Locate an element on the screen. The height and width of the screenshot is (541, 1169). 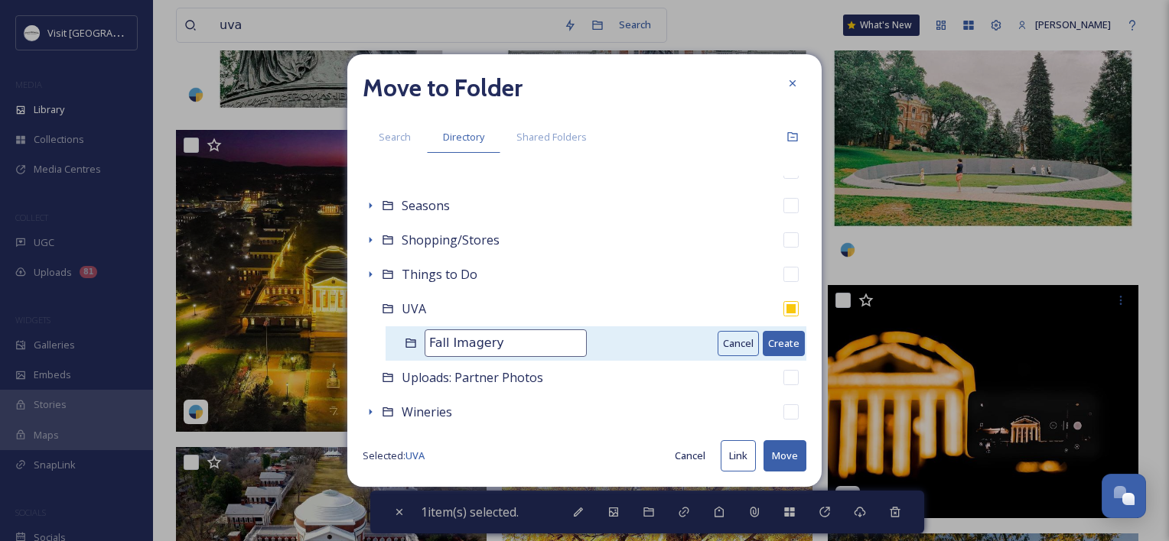
span: Shared Folders is located at coordinates (551, 137).